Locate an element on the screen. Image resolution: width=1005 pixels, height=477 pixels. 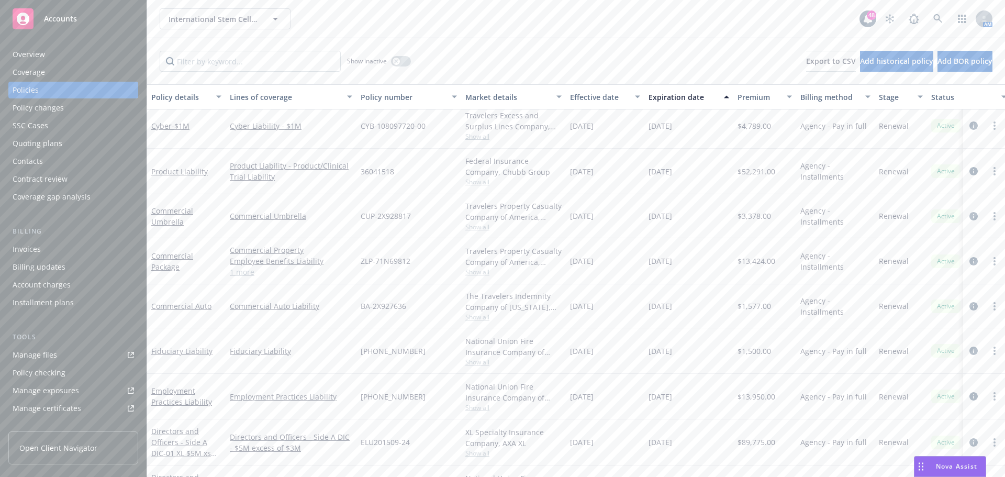
a: Manage exposures is located at coordinates (73, 391).